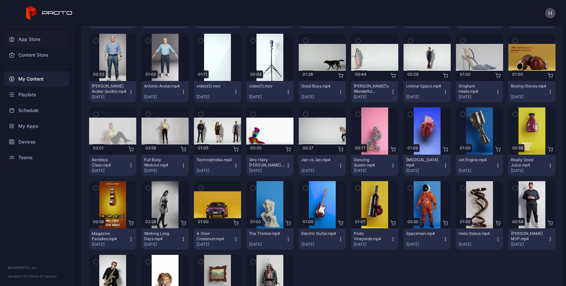 The image size is (566, 286). I want to click on div: My Content, so click(36, 79).